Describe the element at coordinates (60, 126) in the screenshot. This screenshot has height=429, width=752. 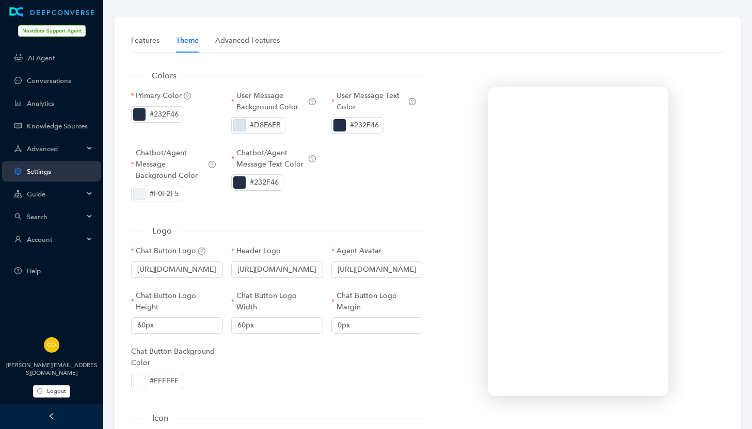
I see `a: Knowledge Sources` at that location.